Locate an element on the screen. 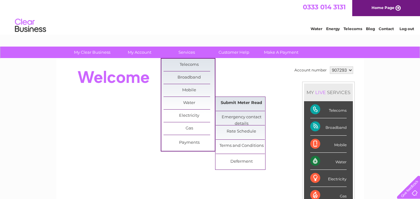  div: LIVE is located at coordinates (320, 92).